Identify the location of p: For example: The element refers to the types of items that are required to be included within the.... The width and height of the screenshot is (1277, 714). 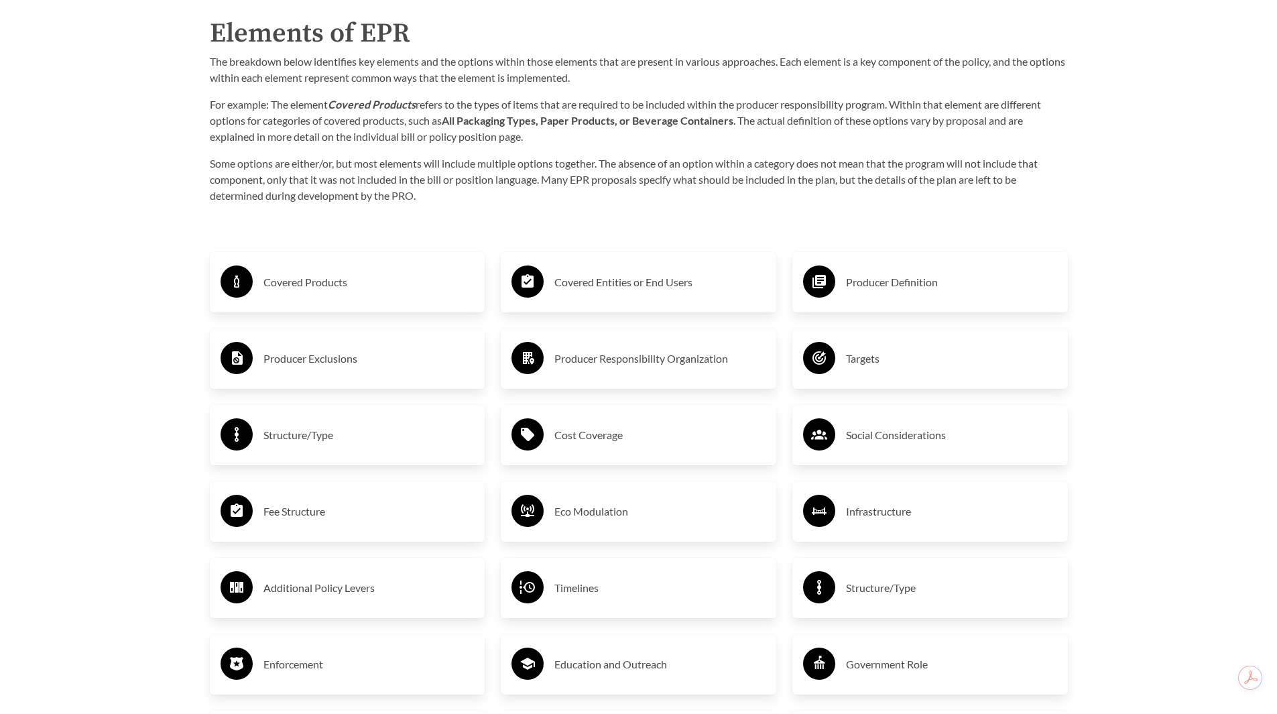
(639, 121).